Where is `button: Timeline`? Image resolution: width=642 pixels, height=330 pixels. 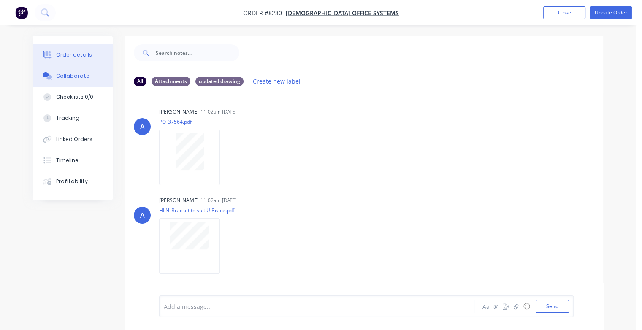 button: Timeline is located at coordinates (73, 160).